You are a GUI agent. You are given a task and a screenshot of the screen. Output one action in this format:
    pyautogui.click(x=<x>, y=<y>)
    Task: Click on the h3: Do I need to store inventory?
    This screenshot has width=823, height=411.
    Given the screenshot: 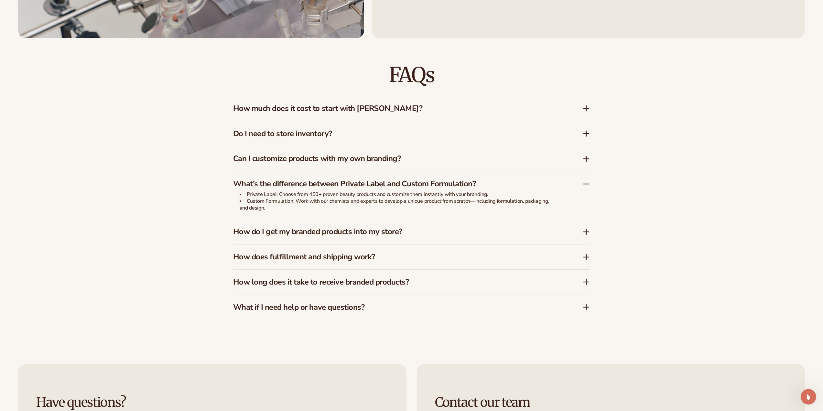 What is the action you would take?
    pyautogui.click(x=398, y=134)
    